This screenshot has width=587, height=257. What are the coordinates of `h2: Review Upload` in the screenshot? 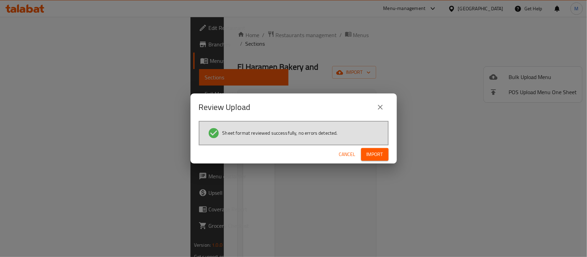 It's located at (225, 107).